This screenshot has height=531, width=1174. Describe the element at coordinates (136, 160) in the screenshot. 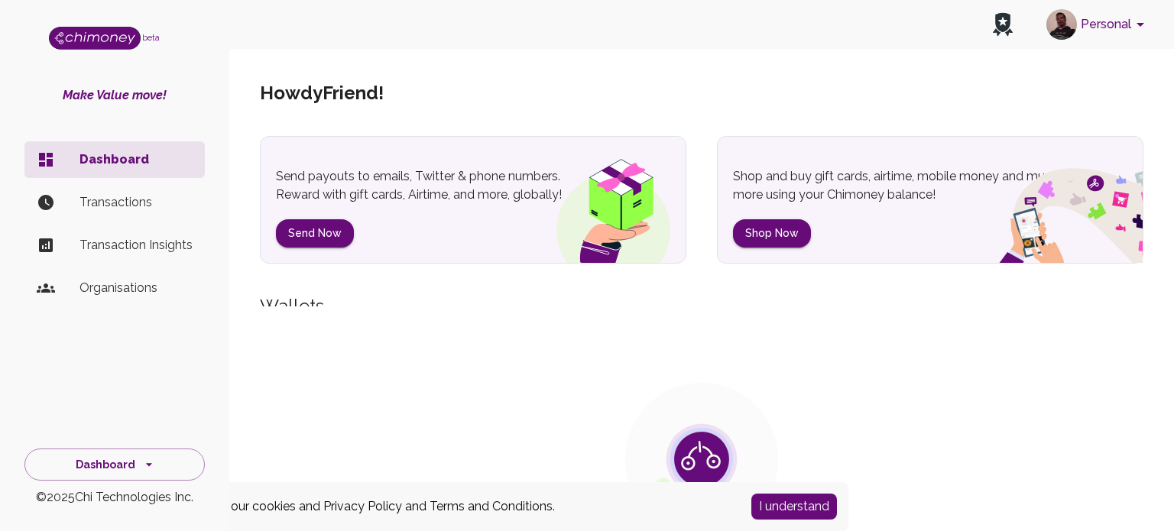

I see `p: Dashboard` at that location.